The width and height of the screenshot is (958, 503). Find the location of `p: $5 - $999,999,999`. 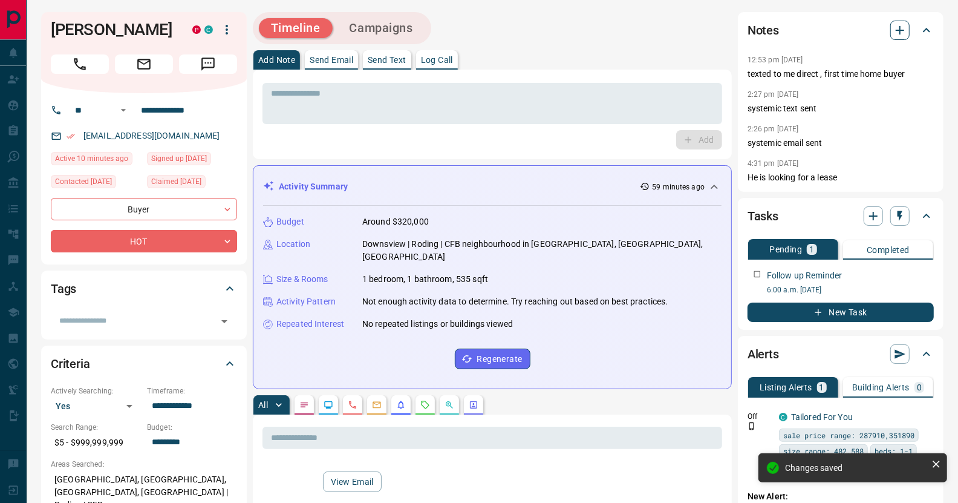

p: $5 - $999,999,999 is located at coordinates (96, 442).